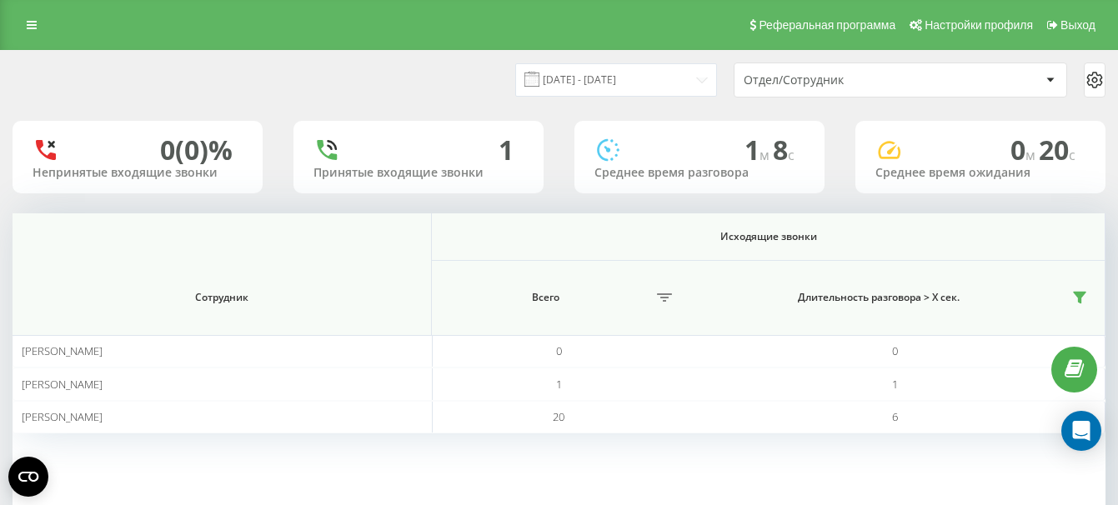 The width and height of the screenshot is (1118, 505). Describe the element at coordinates (700, 173) in the screenshot. I see `div: Среднее время разговора` at that location.